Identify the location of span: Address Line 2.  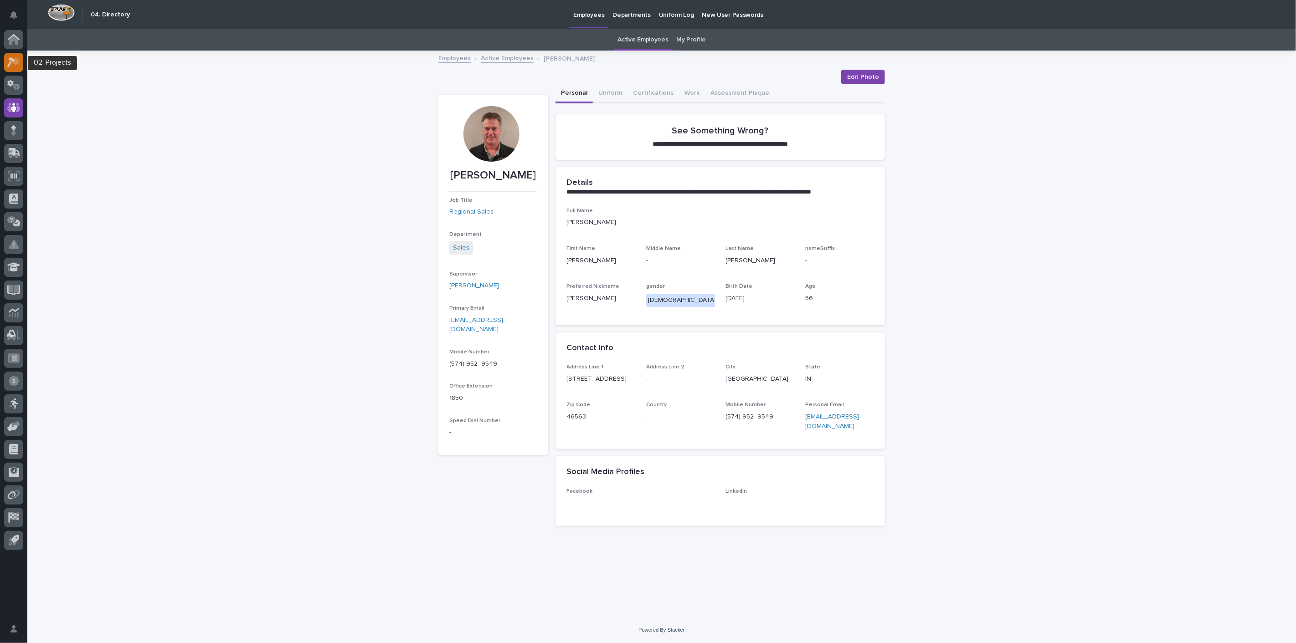
(665, 367).